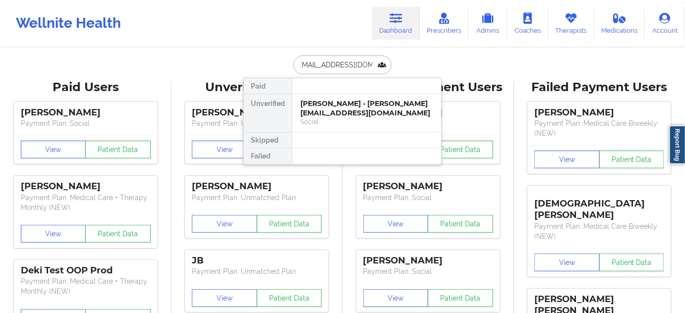 This screenshot has width=685, height=313. Describe the element at coordinates (257, 87) in the screenshot. I see `div: Unverified Users` at that location.